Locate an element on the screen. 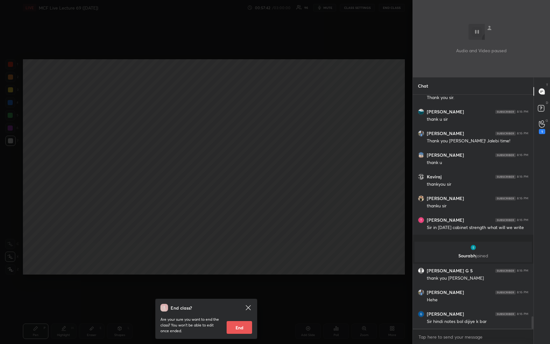 Image resolution: width=550 pixels, height=344 pixels. p: G is located at coordinates (547, 120).